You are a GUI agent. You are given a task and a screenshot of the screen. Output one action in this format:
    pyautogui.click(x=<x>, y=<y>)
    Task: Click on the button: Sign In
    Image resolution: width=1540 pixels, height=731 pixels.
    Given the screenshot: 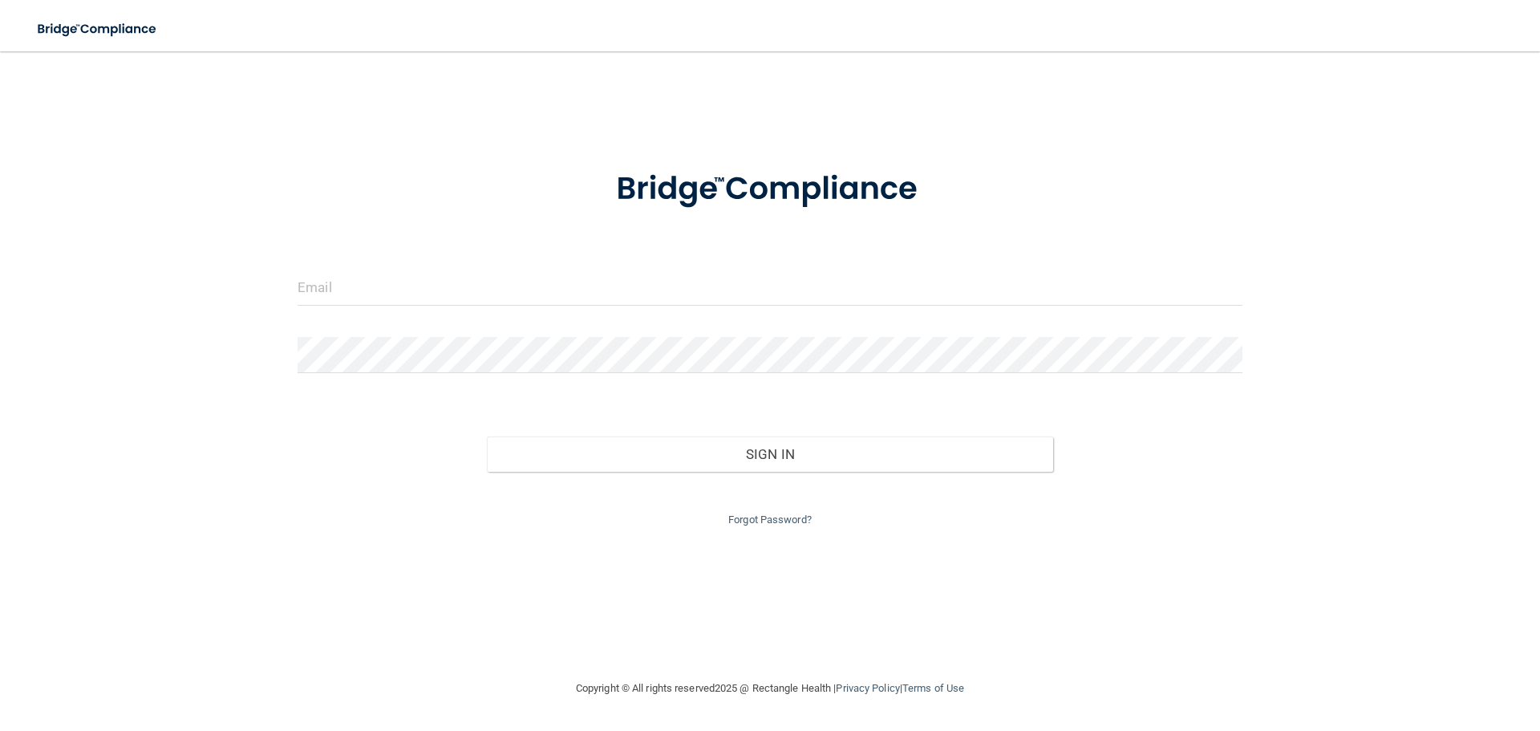 What is the action you would take?
    pyautogui.click(x=770, y=454)
    